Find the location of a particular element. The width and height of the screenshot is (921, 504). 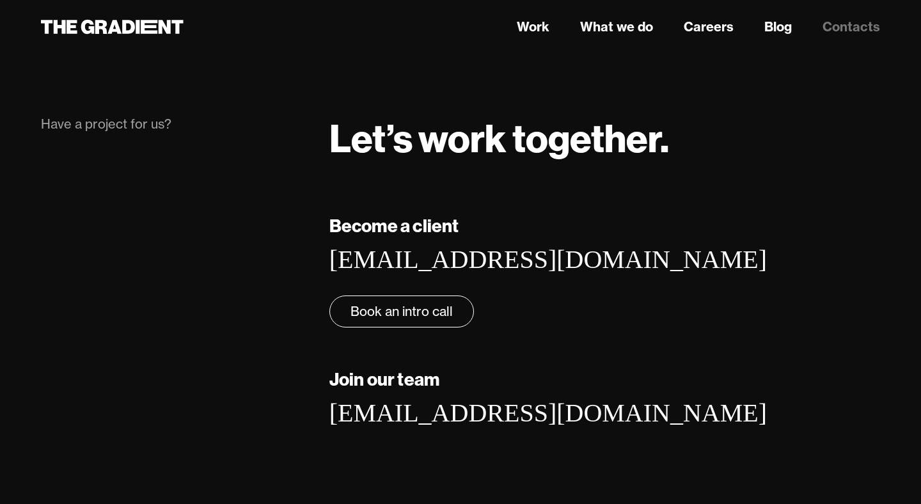

a: What we do is located at coordinates (616, 27).